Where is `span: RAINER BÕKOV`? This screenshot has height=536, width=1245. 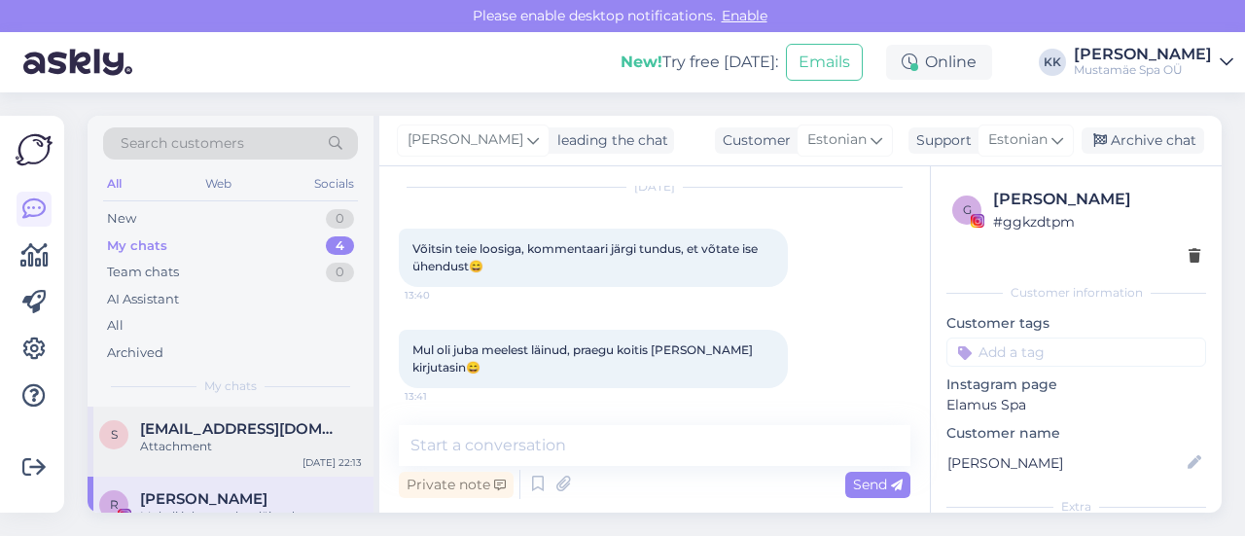 span: RAINER BÕKOV is located at coordinates (203, 499).